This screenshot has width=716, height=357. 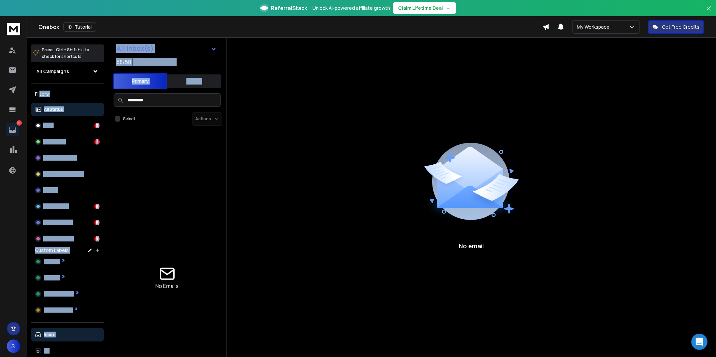 I want to click on button: Inbox, so click(x=67, y=335).